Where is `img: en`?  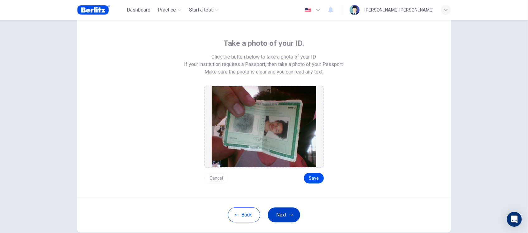 img: en is located at coordinates (308, 10).